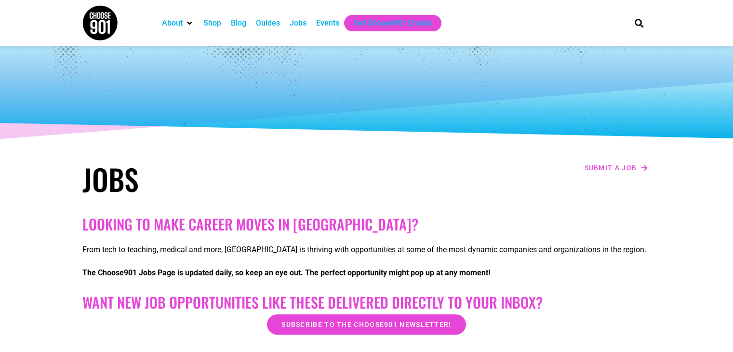 Image resolution: width=733 pixels, height=352 pixels. What do you see at coordinates (286, 272) in the screenshot?
I see `strong: The Choose901 Jobs Page is updated daily, so keep an eye out. The perfect opportunity might pop u...` at bounding box center [286, 272].